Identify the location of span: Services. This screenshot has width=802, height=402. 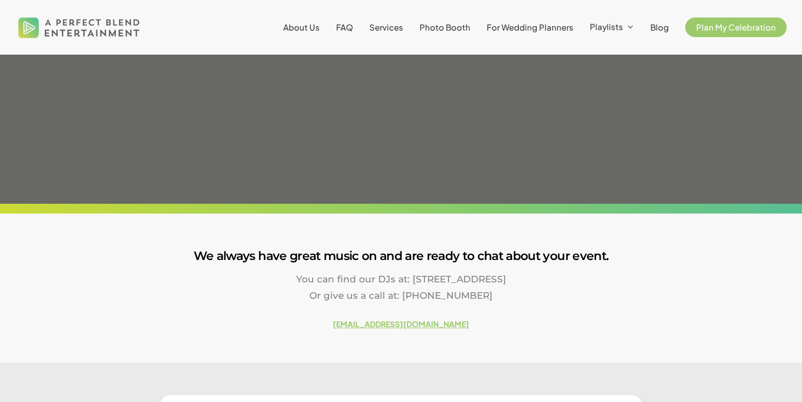
(386, 27).